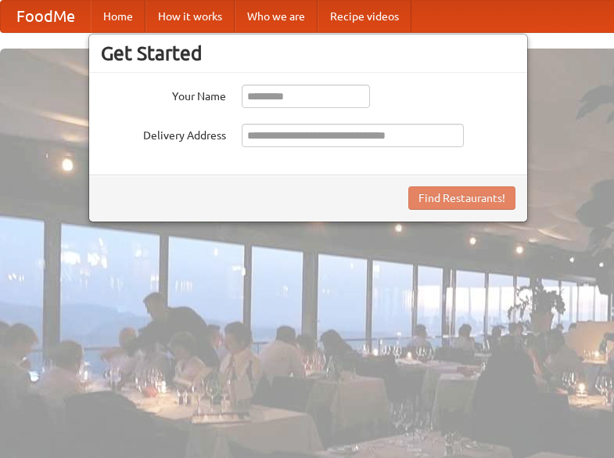 The width and height of the screenshot is (614, 458). I want to click on a: Recipe videos, so click(365, 16).